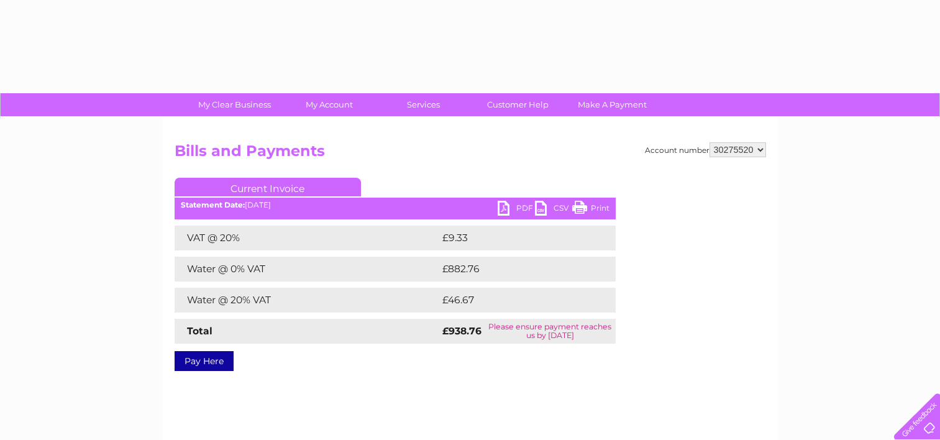 This screenshot has height=440, width=940. What do you see at coordinates (612, 104) in the screenshot?
I see `a: Make A Payment` at bounding box center [612, 104].